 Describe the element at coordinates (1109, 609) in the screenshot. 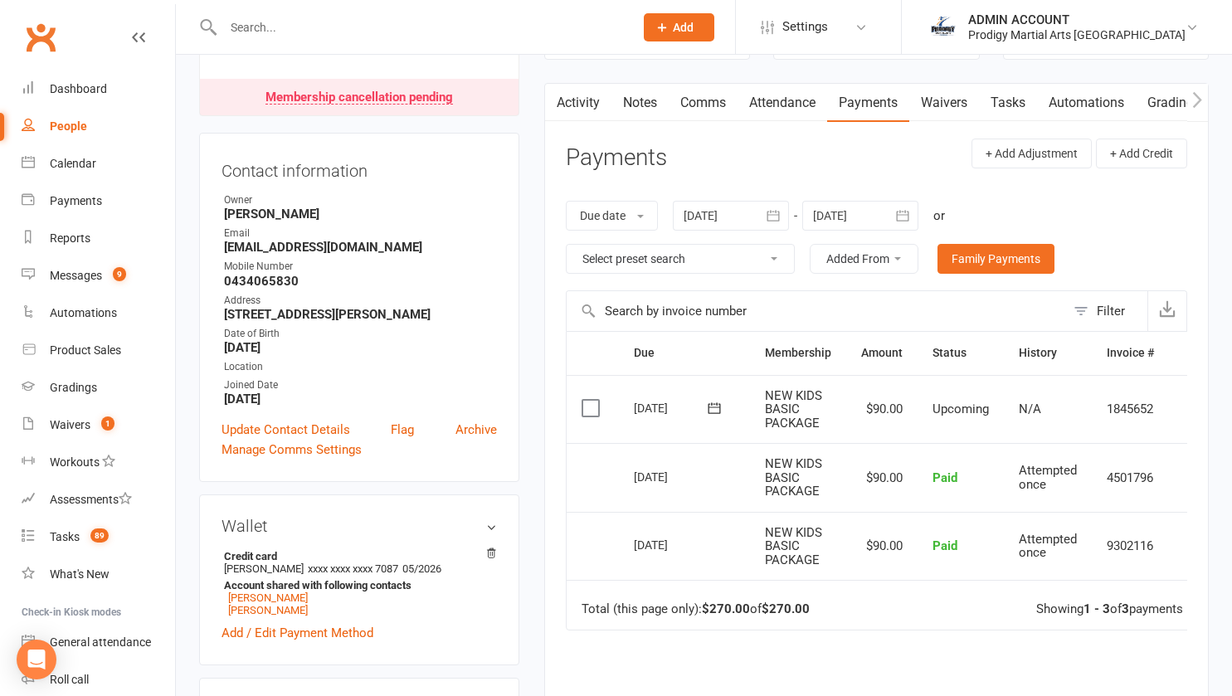

I see `div: Showing of payments` at that location.